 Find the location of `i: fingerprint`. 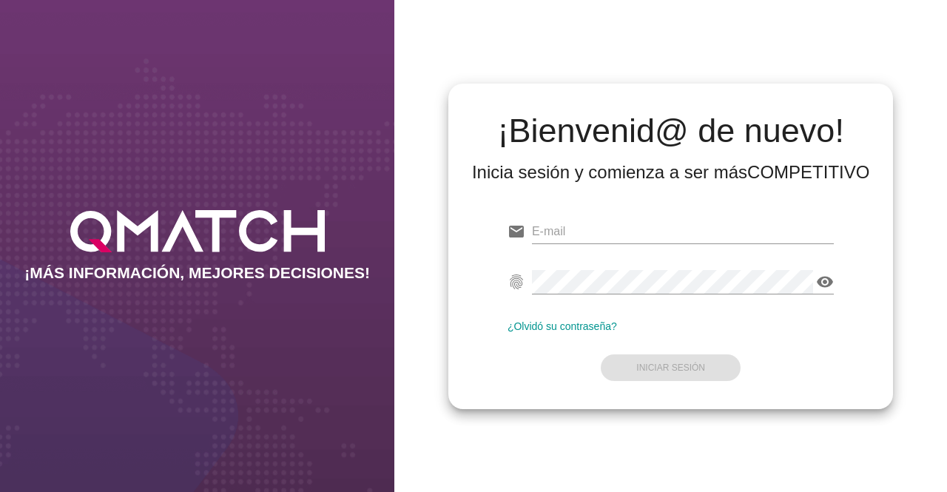

i: fingerprint is located at coordinates (516, 282).